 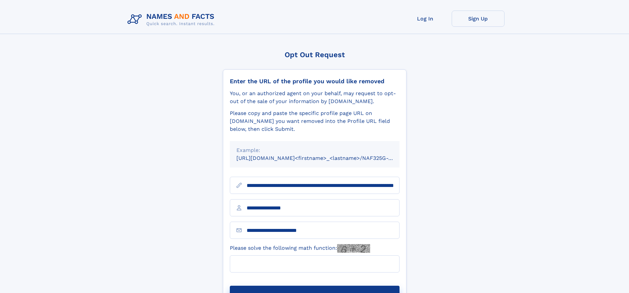 What do you see at coordinates (315, 81) in the screenshot?
I see `div: Enter the URL of the profile you would like removed` at bounding box center [315, 81].